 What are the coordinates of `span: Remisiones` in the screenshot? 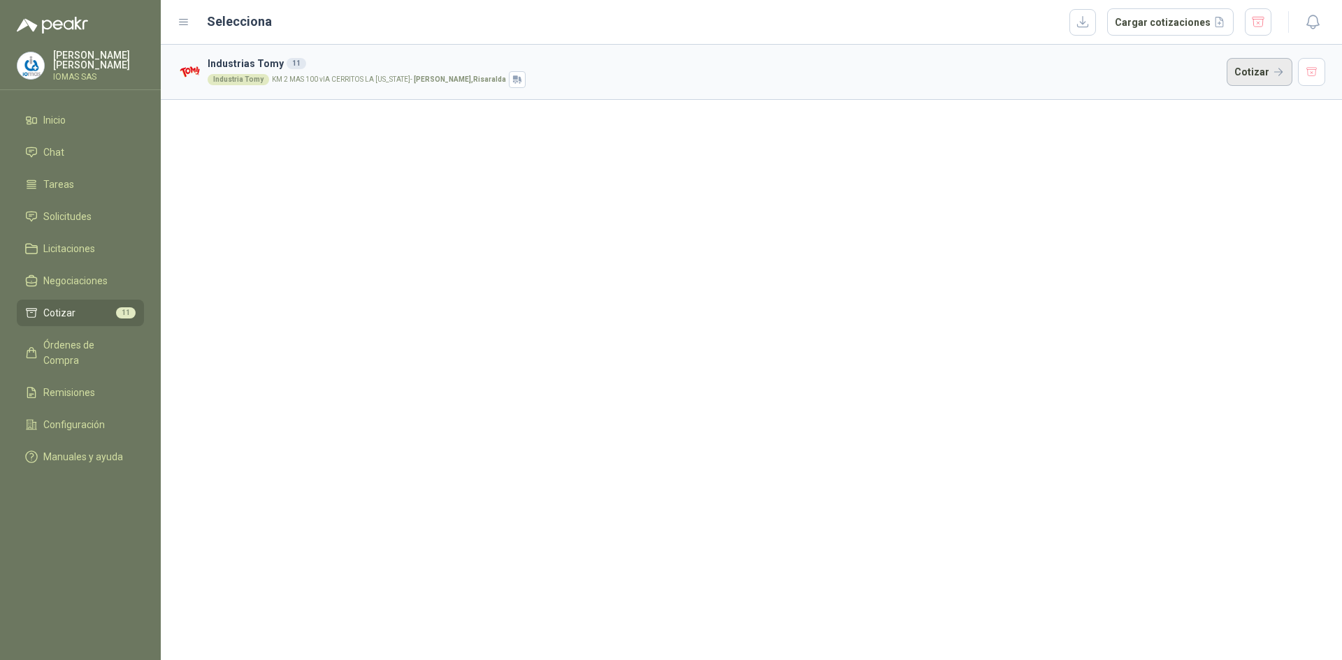 It's located at (69, 393).